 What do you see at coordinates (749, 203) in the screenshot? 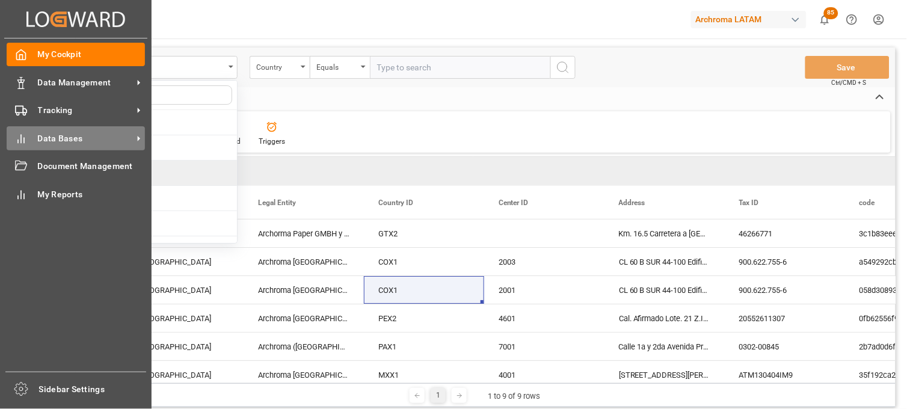
I see `span: Tax ID` at bounding box center [749, 203].